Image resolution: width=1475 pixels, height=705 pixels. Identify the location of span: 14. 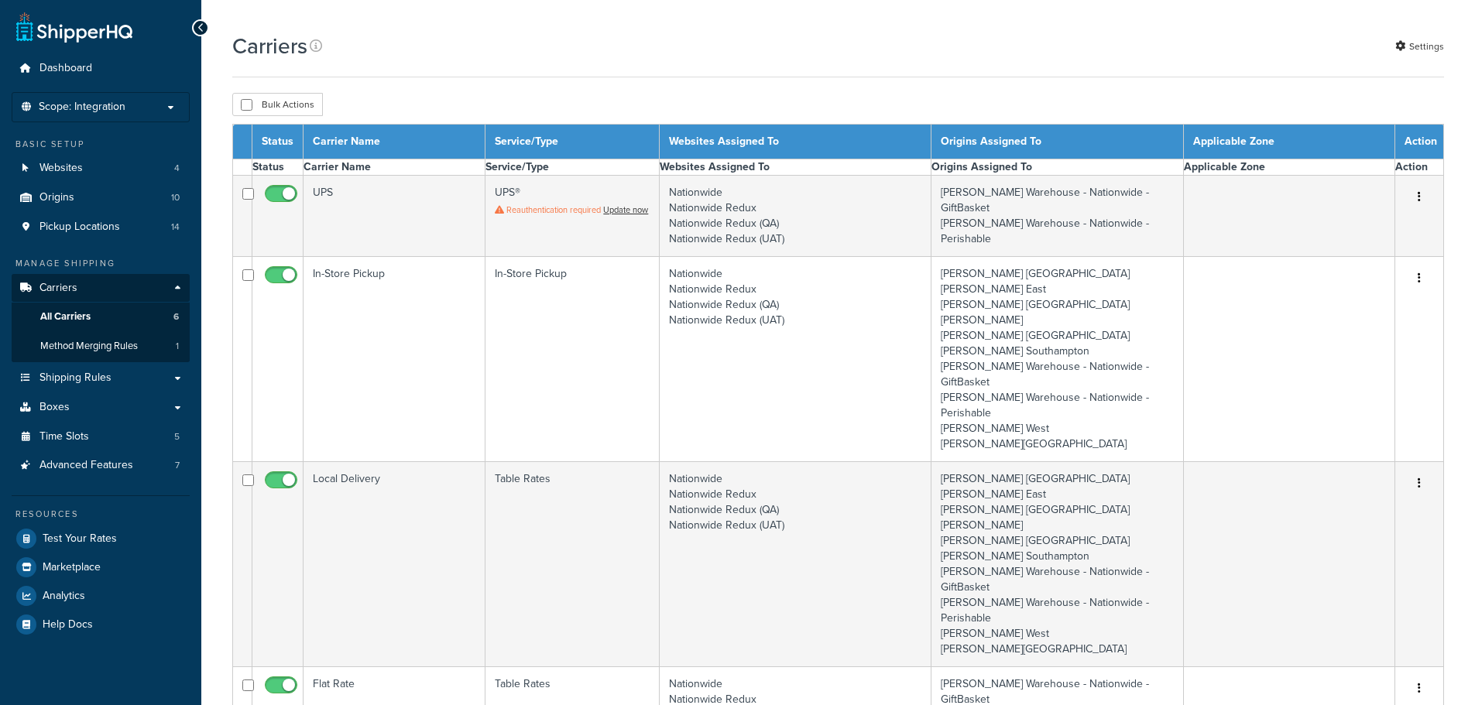
(175, 227).